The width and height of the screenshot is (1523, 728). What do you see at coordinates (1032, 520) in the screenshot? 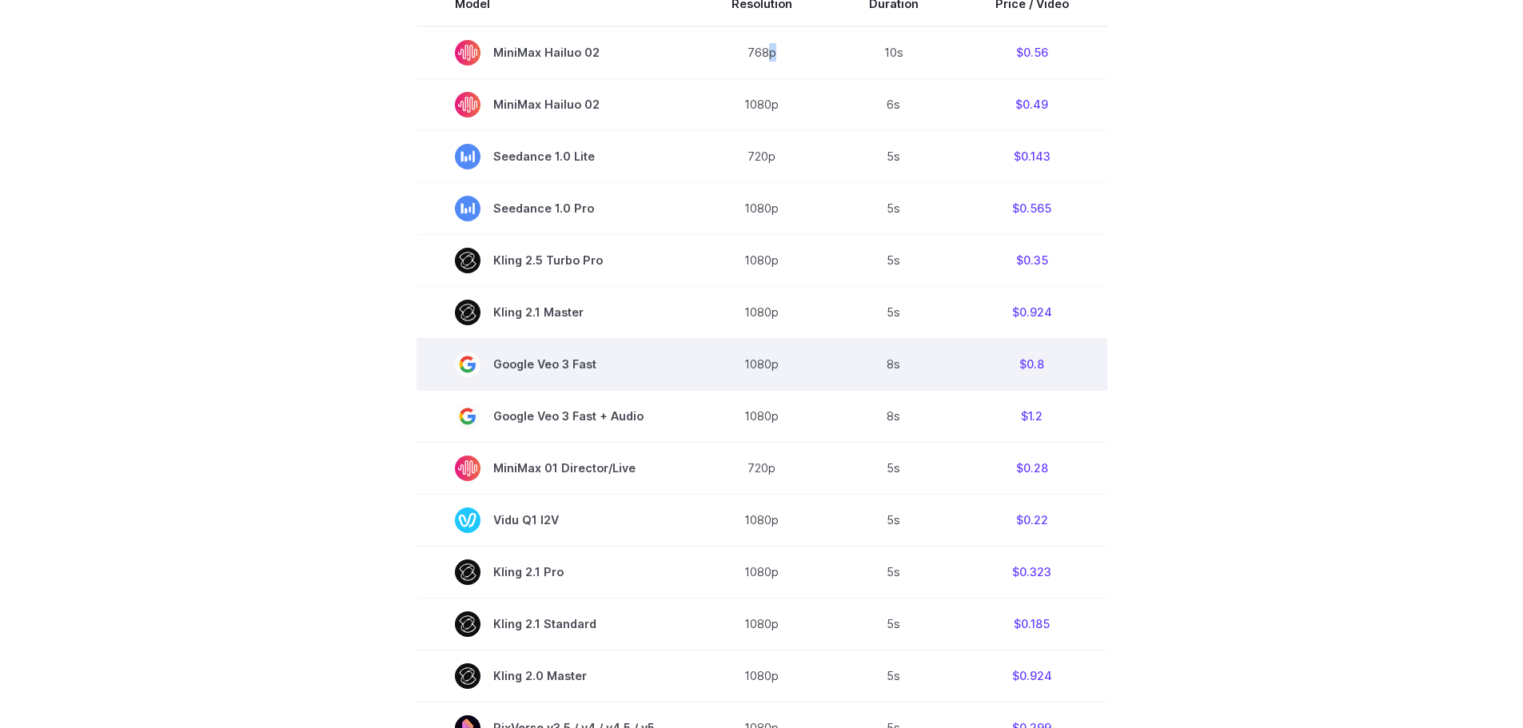
I see `td: $0.22` at bounding box center [1032, 520].